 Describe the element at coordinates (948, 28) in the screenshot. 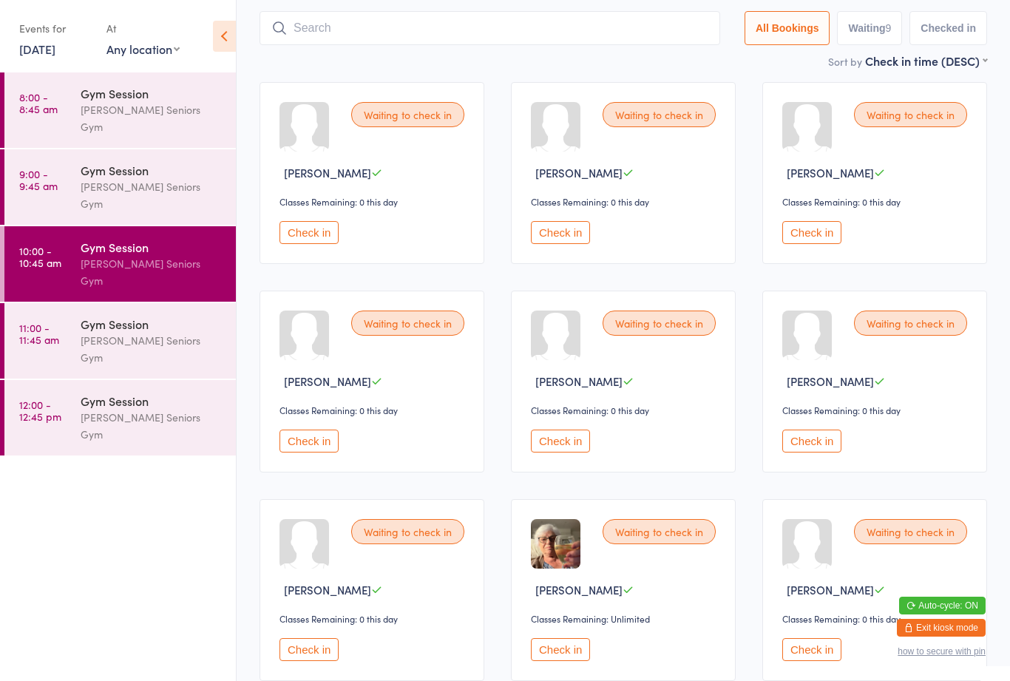

I see `button: Checked in` at that location.